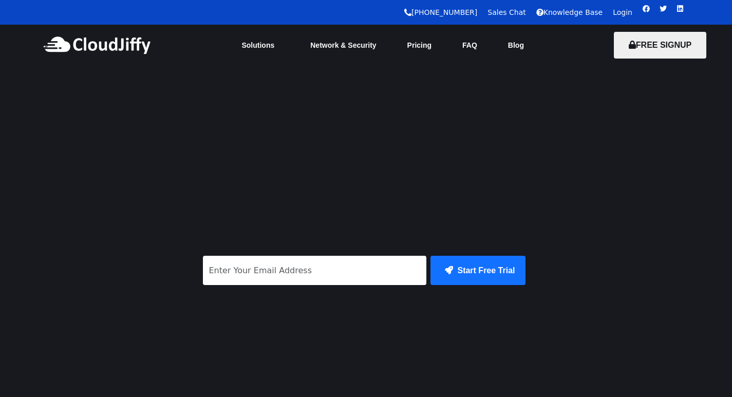 Image resolution: width=732 pixels, height=397 pixels. What do you see at coordinates (506, 12) in the screenshot?
I see `a: Sales Chat` at bounding box center [506, 12].